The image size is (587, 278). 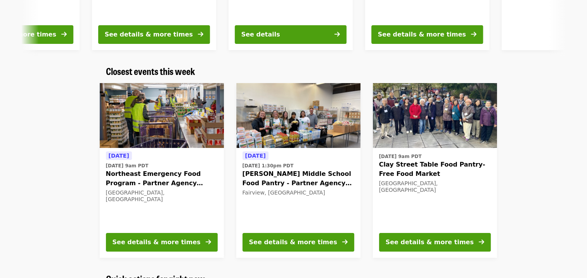 What do you see at coordinates (435, 170) in the screenshot?
I see `a: See details for "Clay Street Table Food Pantry- Free Food Market"` at bounding box center [435, 170].